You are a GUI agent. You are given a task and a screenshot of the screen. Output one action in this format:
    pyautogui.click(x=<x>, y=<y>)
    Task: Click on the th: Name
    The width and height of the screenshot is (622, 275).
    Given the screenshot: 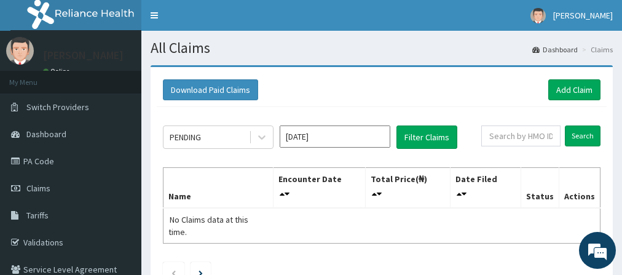 What is the action you would take?
    pyautogui.click(x=218, y=188)
    